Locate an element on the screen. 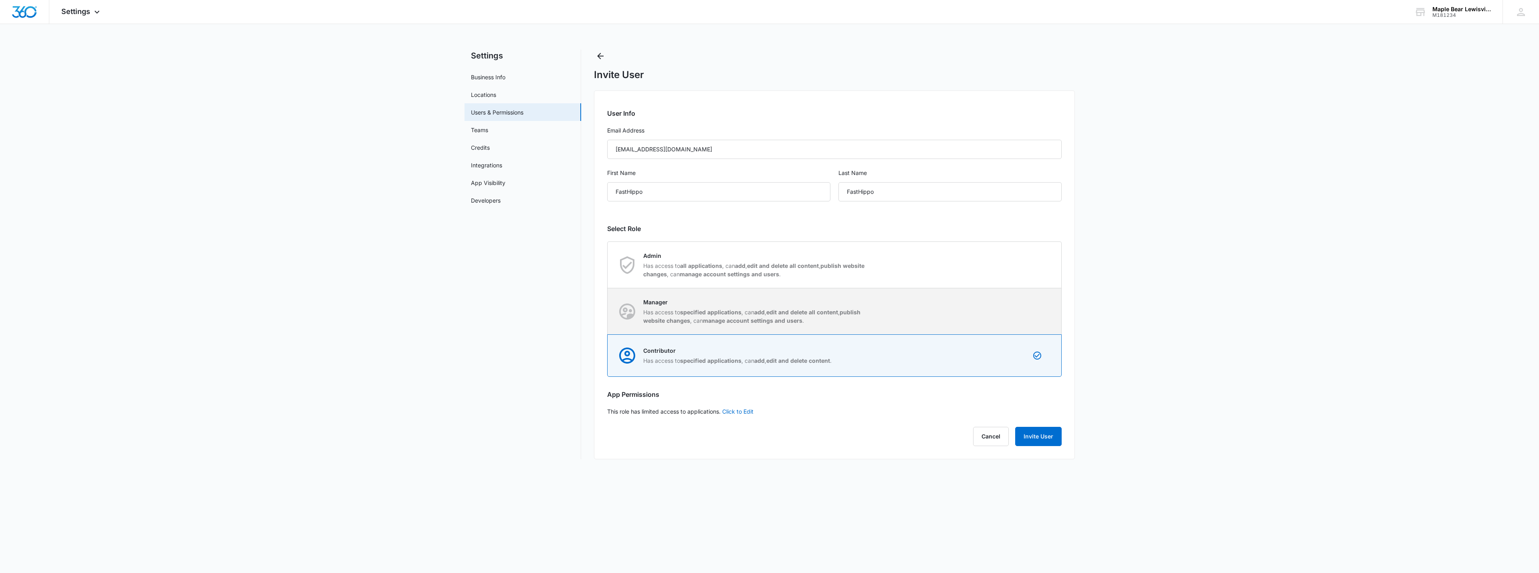 The height and width of the screenshot is (573, 1539). h2: Settings is located at coordinates (522, 56).